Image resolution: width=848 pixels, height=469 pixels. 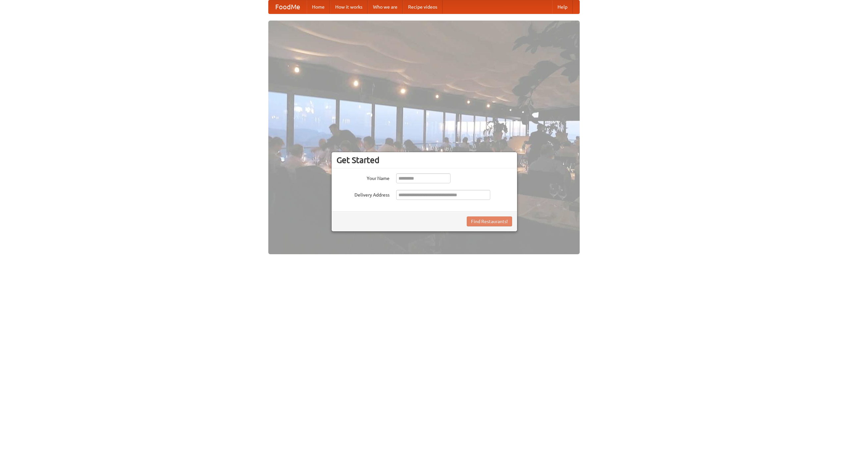 I want to click on a: Who we are, so click(x=385, y=7).